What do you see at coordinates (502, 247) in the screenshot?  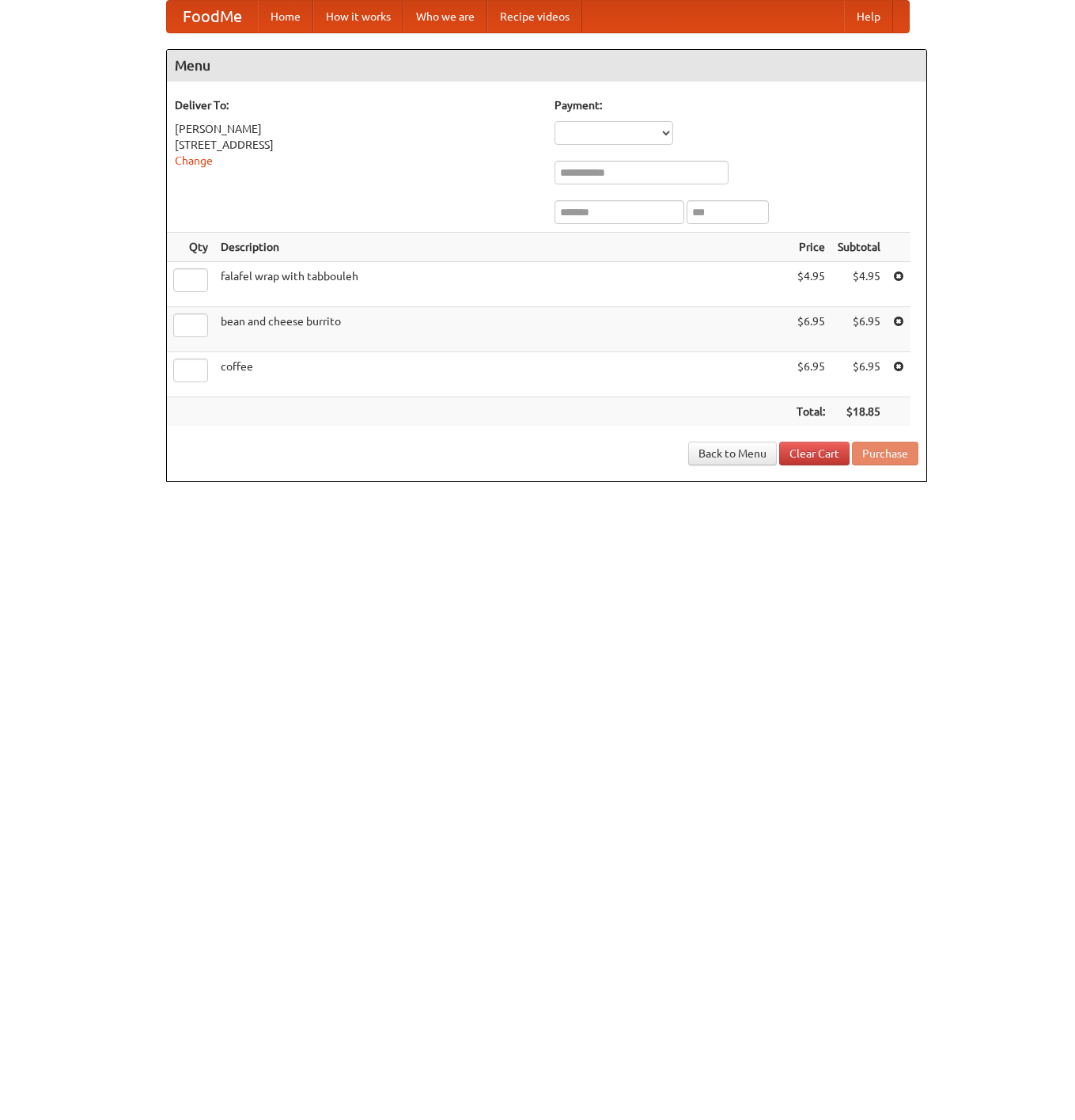 I see `th: Description` at bounding box center [502, 247].